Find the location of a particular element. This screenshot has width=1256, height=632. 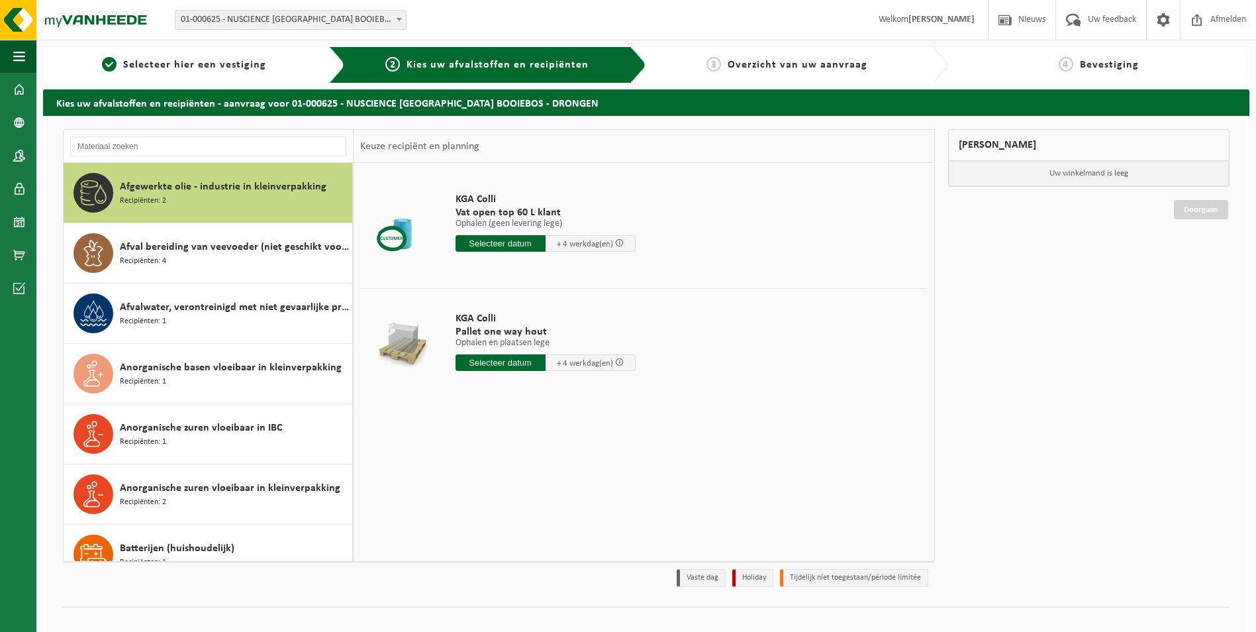

button: Afval bereiding van veevoeder (niet geschikt voor diervoeding) (landbouw, distributie, voedingsam... is located at coordinates (208, 253).